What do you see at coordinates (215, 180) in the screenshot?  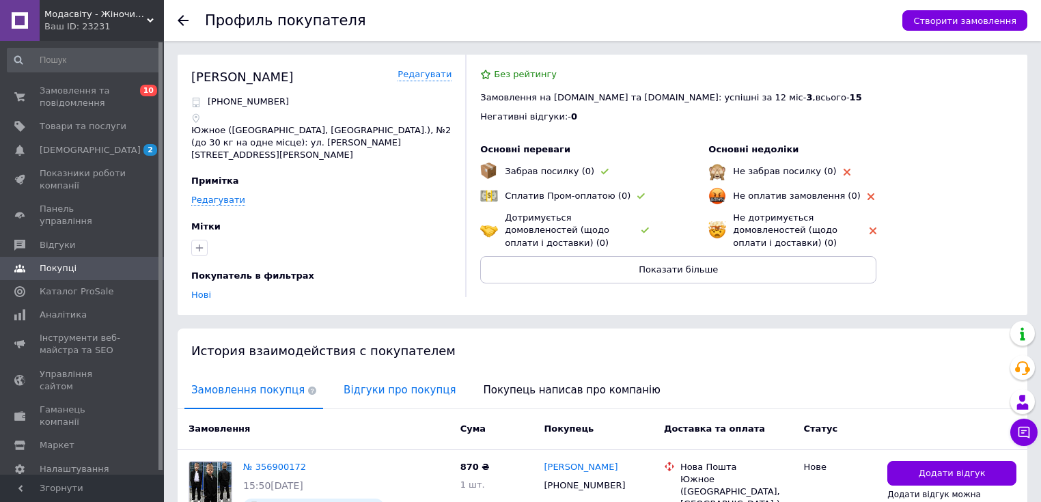 I see `span: Примітка` at bounding box center [215, 180].